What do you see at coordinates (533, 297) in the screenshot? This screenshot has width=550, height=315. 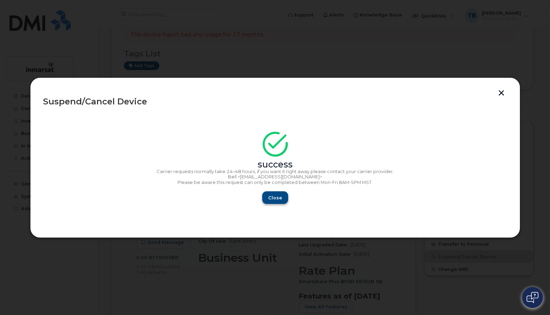 I see `img: Open chat` at bounding box center [533, 297].